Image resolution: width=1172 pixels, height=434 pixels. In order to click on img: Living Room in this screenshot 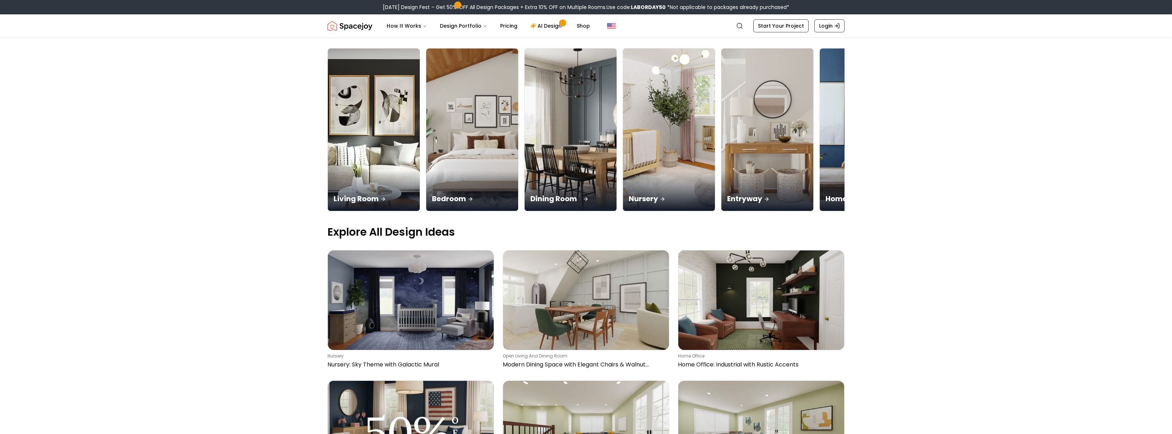, I will do `click(374, 130)`.